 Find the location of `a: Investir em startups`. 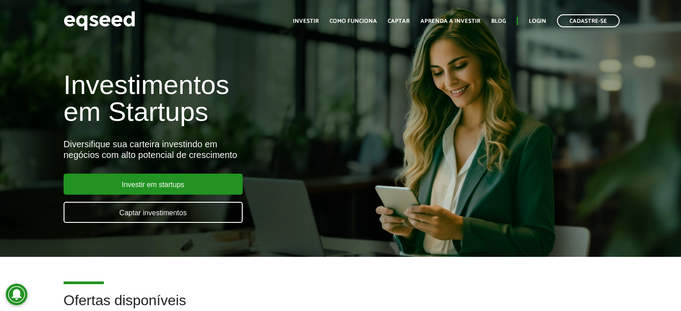

a: Investir em startups is located at coordinates (153, 184).